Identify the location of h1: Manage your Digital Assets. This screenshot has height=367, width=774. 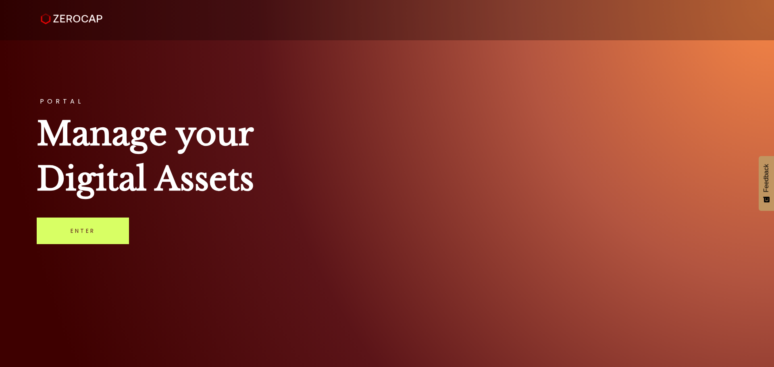
(387, 156).